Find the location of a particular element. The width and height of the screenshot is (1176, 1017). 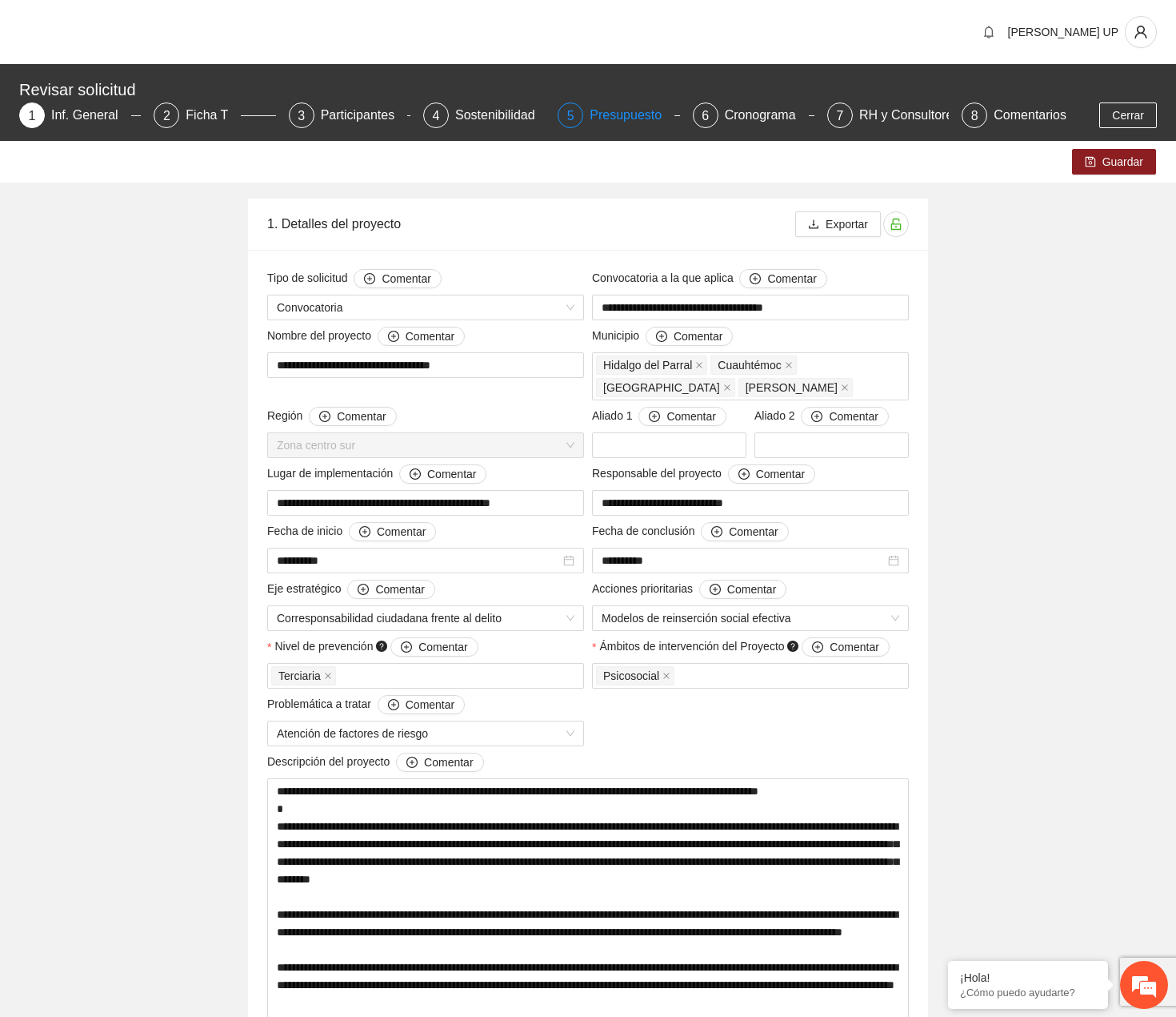

button: bell is located at coordinates (989, 32).